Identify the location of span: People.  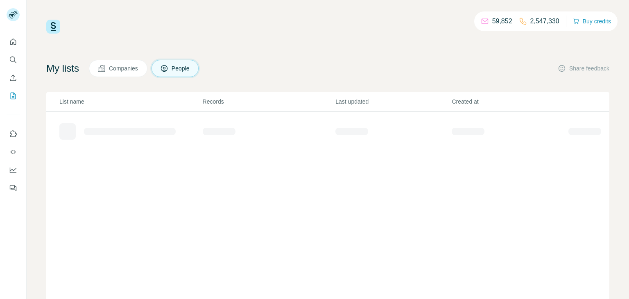
(181, 68).